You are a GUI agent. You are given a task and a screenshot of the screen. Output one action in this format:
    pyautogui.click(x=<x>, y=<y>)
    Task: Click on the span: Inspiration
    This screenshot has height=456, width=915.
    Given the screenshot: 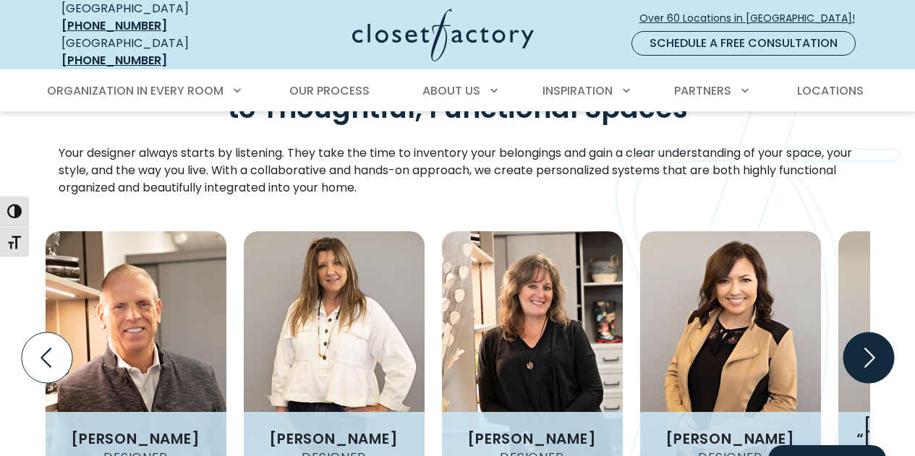 What is the action you would take?
    pyautogui.click(x=577, y=90)
    